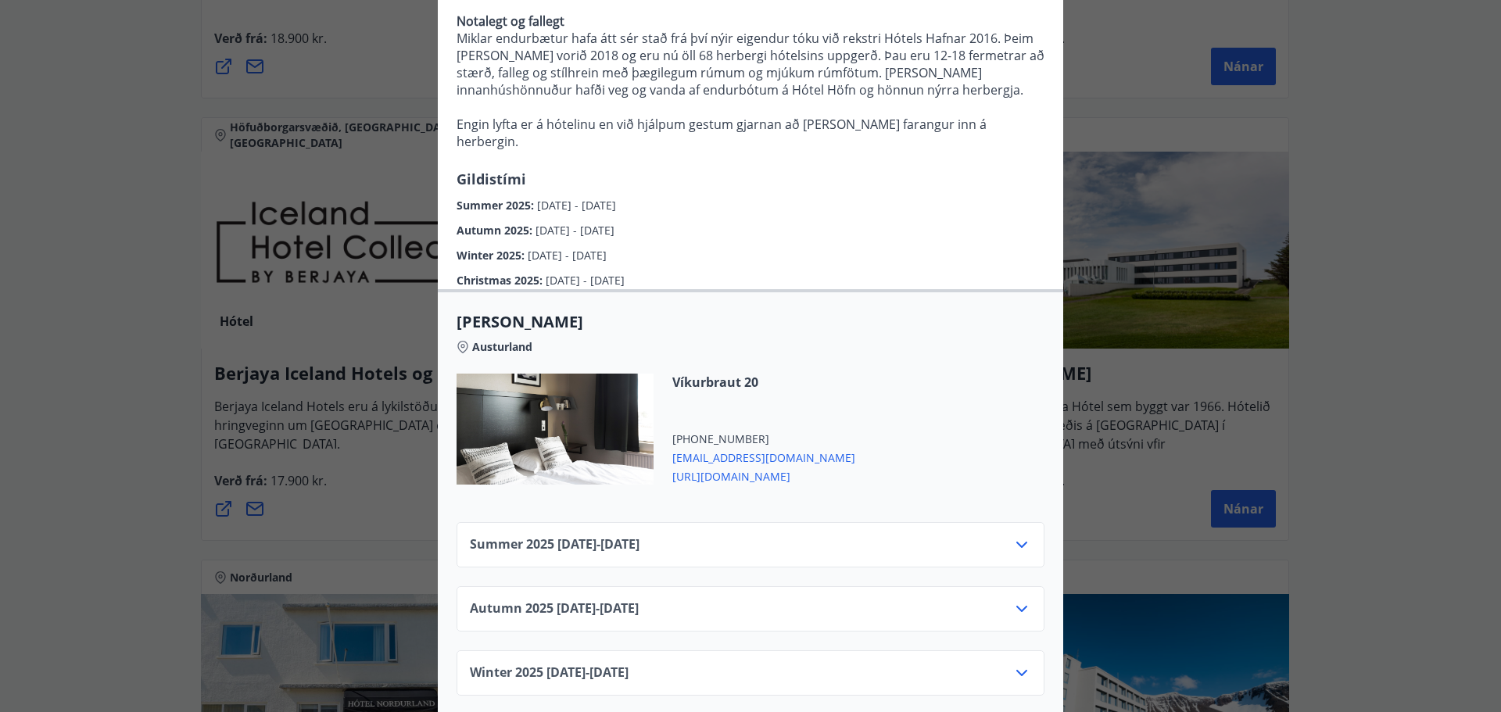 Image resolution: width=1501 pixels, height=712 pixels. Describe the element at coordinates (510, 21) in the screenshot. I see `strong: Notalegt og fallegt` at that location.